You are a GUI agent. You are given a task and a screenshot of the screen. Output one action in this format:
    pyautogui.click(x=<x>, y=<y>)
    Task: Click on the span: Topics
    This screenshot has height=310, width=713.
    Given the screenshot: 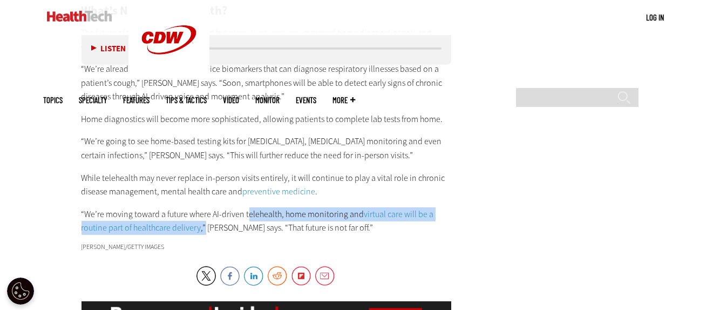 What is the action you would take?
    pyautogui.click(x=53, y=100)
    